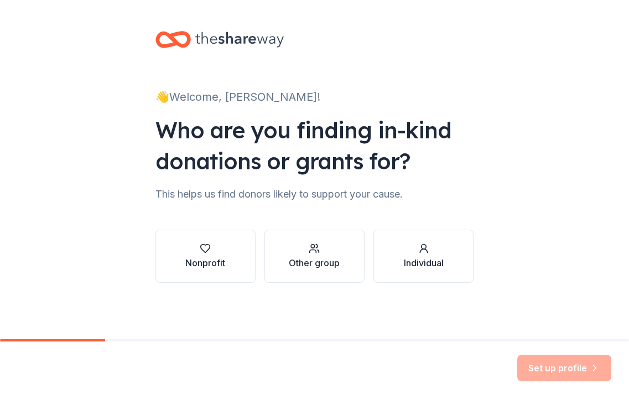 This screenshot has width=629, height=399. What do you see at coordinates (314, 256) in the screenshot?
I see `button: Other group` at bounding box center [314, 256].